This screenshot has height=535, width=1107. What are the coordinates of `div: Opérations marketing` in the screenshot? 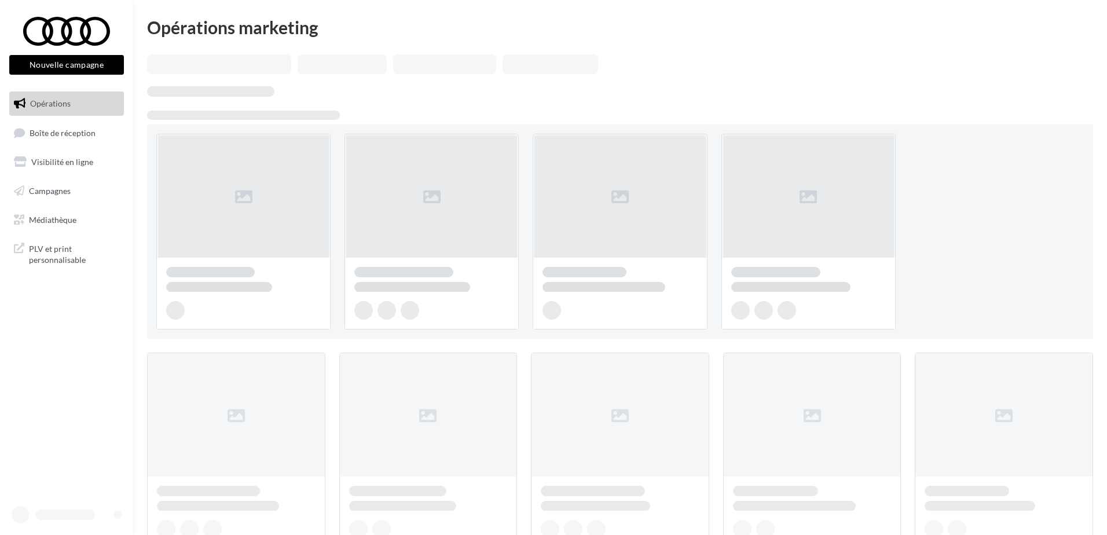 It's located at (620, 27).